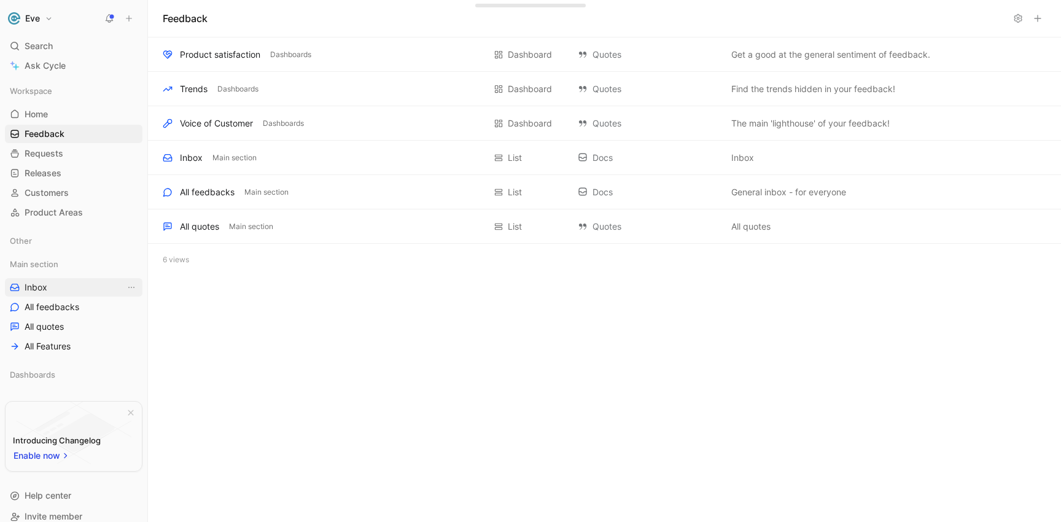 The height and width of the screenshot is (522, 1061). I want to click on span: The main 'lighthouse' of your feedback!, so click(810, 123).